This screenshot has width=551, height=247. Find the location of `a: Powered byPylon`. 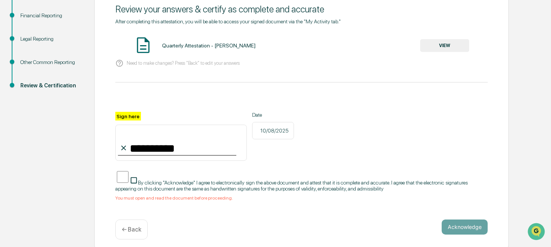

a: Powered byPylon is located at coordinates (72, 130).